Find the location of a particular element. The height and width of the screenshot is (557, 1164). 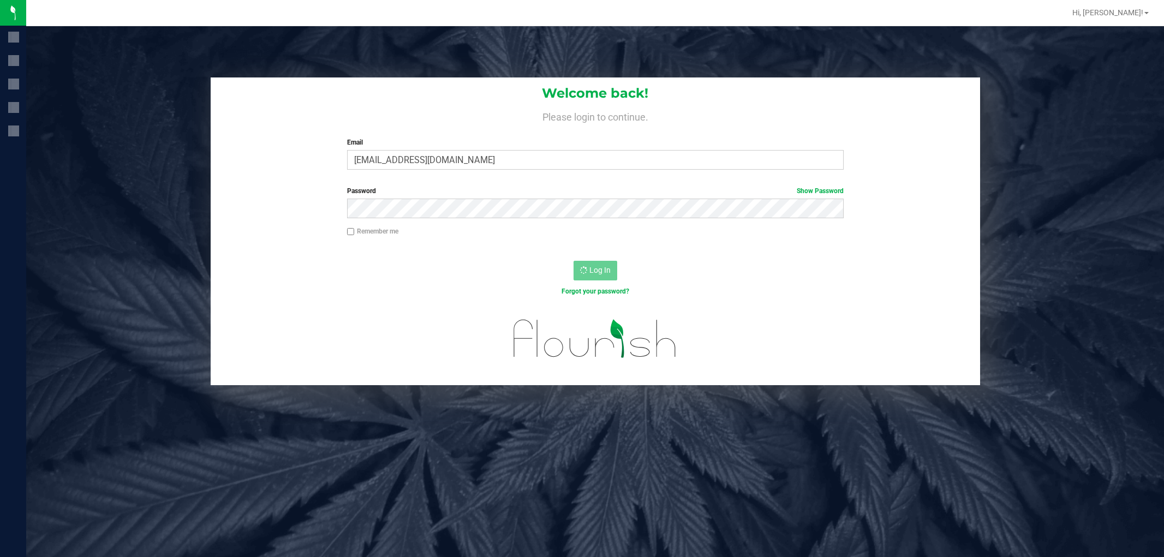

span: Password is located at coordinates (361, 191).